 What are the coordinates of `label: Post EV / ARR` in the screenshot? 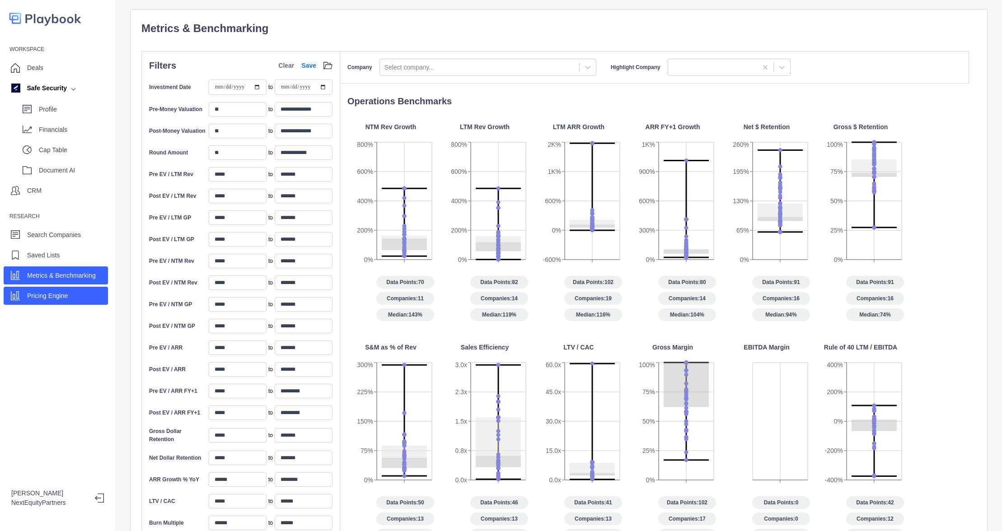 It's located at (167, 370).